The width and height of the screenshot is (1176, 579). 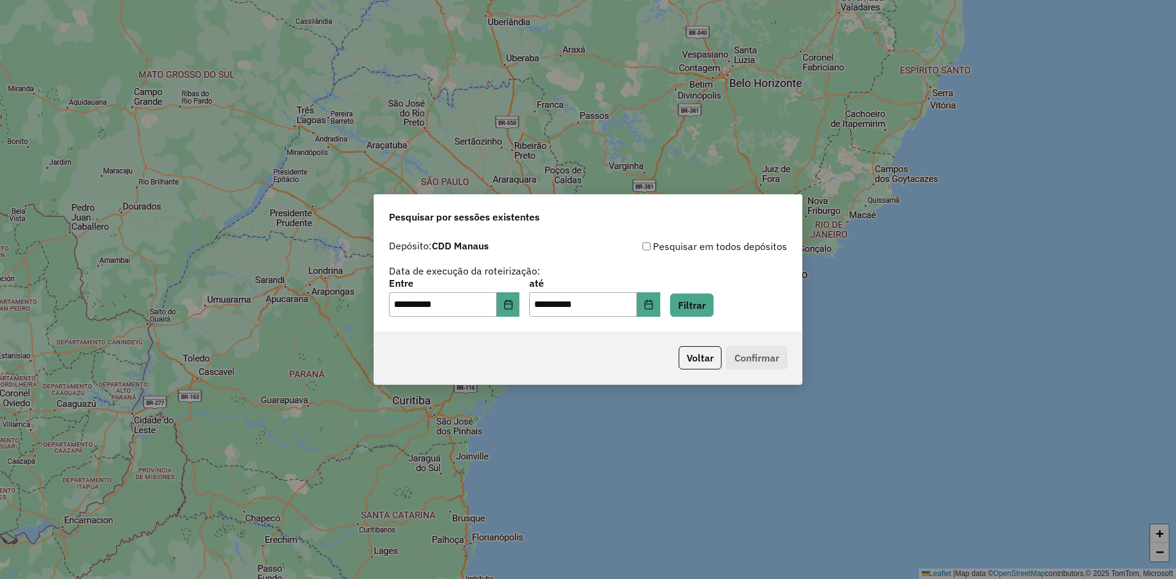 I want to click on span: Pesquisar por sessões existentes, so click(x=464, y=217).